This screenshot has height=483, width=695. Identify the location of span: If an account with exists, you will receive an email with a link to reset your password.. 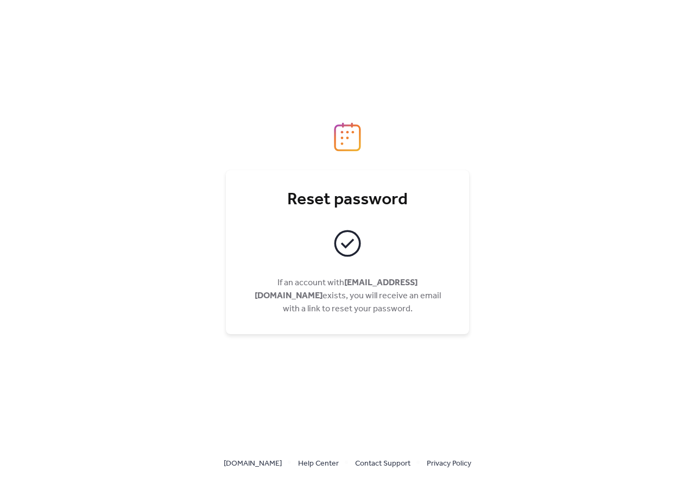
(348, 295).